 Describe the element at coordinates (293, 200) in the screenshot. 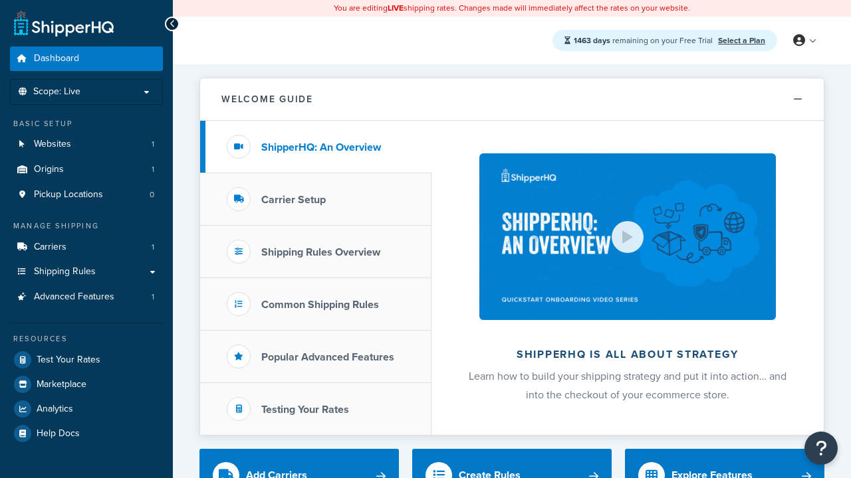

I see `h3: Carrier Setup` at that location.